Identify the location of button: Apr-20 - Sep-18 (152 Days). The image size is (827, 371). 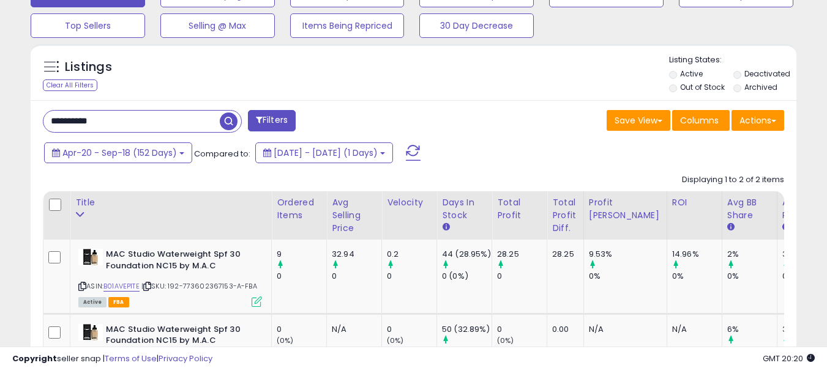
(118, 153).